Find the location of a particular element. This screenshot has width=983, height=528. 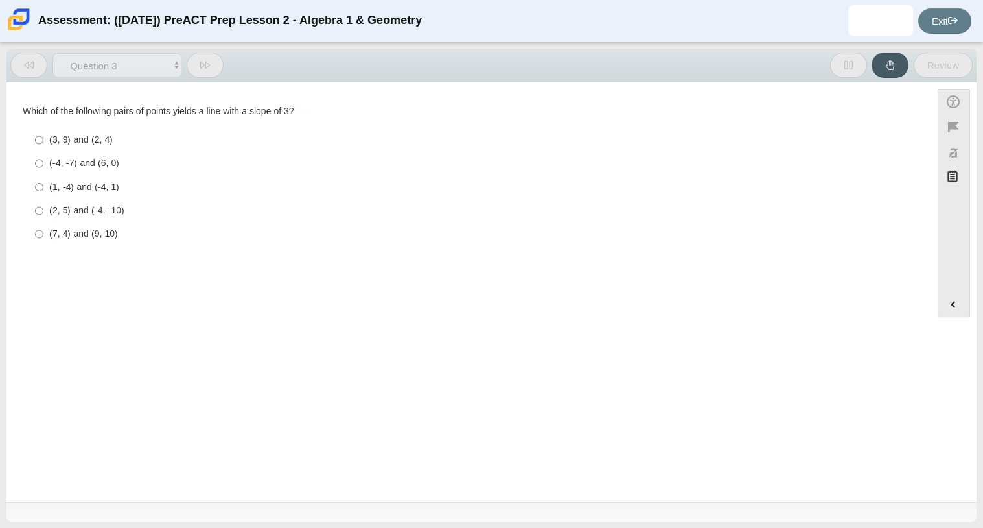

img: isaac.garciamoran.vYFjix is located at coordinates (881, 21).